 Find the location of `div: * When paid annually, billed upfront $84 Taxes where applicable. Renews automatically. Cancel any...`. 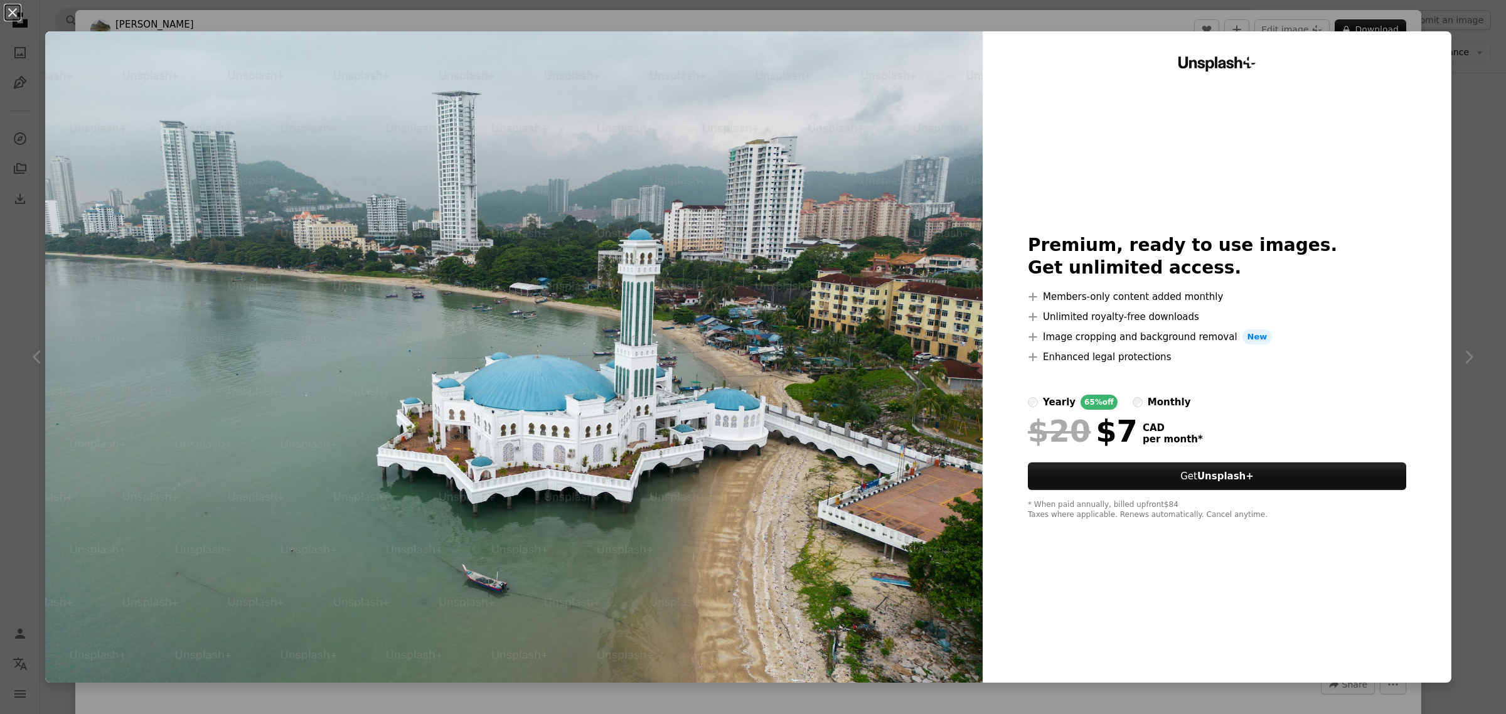

div: * When paid annually, billed upfront $84 Taxes where applicable. Renews automatically. Cancel any... is located at coordinates (1217, 510).